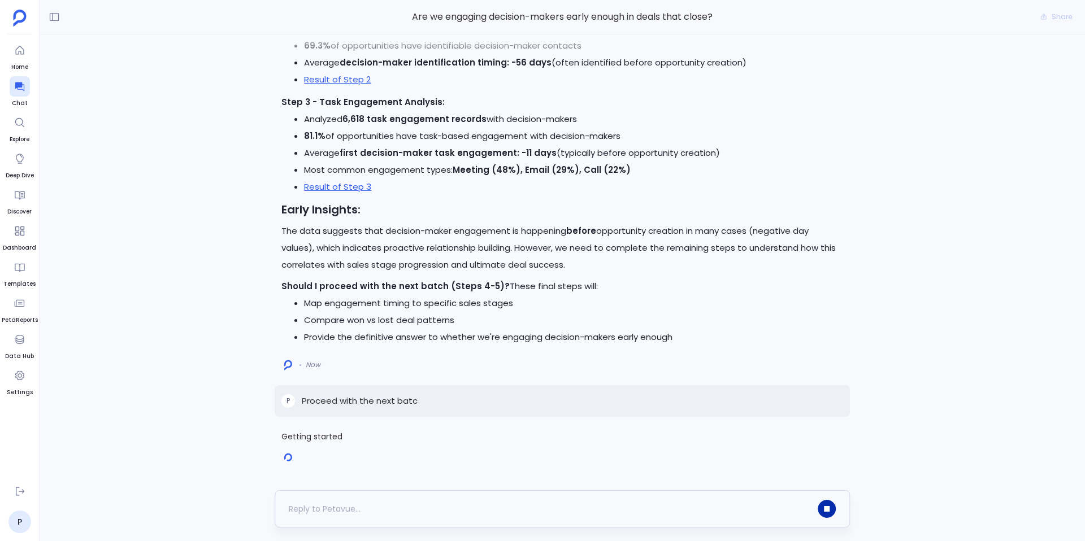 Image resolution: width=1085 pixels, height=541 pixels. I want to click on strong: Meeting (48%), Email (29%), Call (22%), so click(541, 170).